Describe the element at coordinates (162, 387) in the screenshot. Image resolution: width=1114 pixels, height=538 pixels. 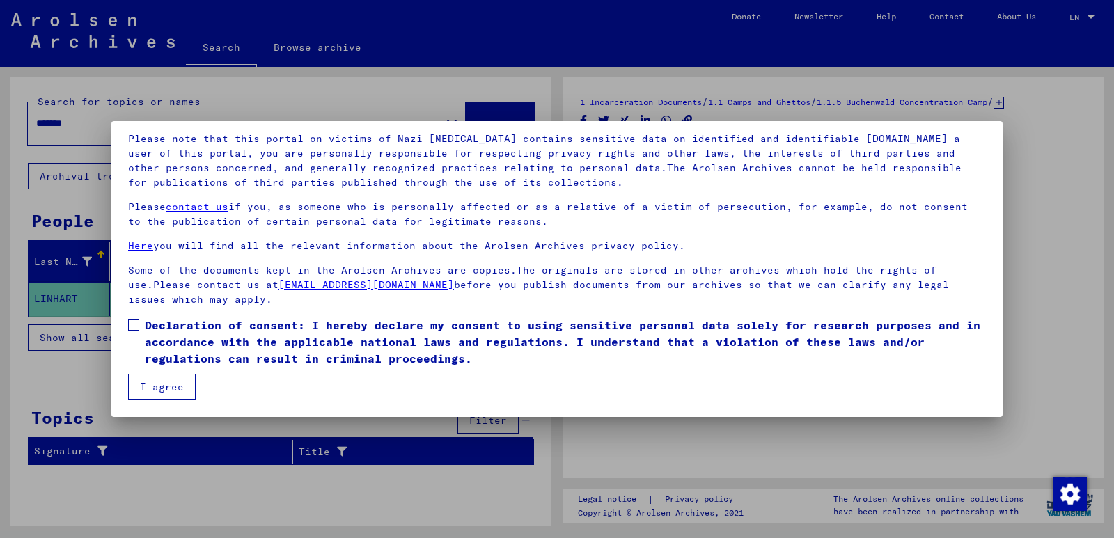
I see `button: I agree` at that location.